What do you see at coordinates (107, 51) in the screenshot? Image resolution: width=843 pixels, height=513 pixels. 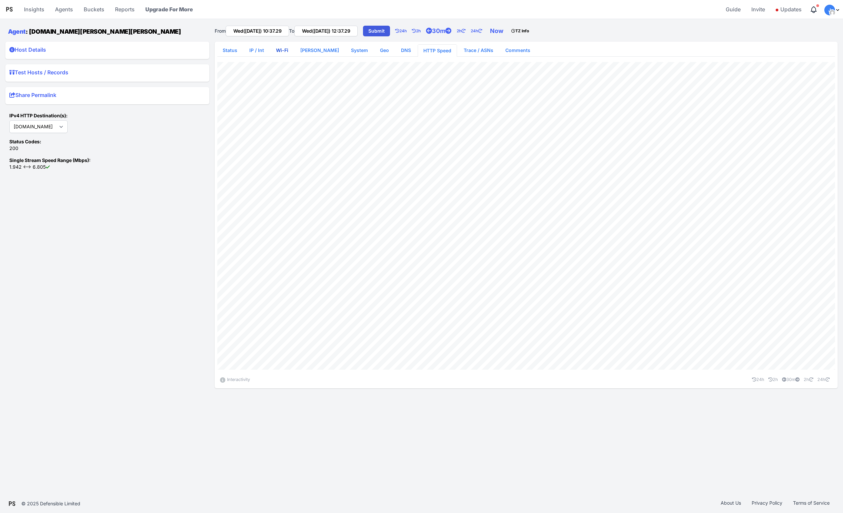 I see `summary: Host Details` at bounding box center [107, 51].